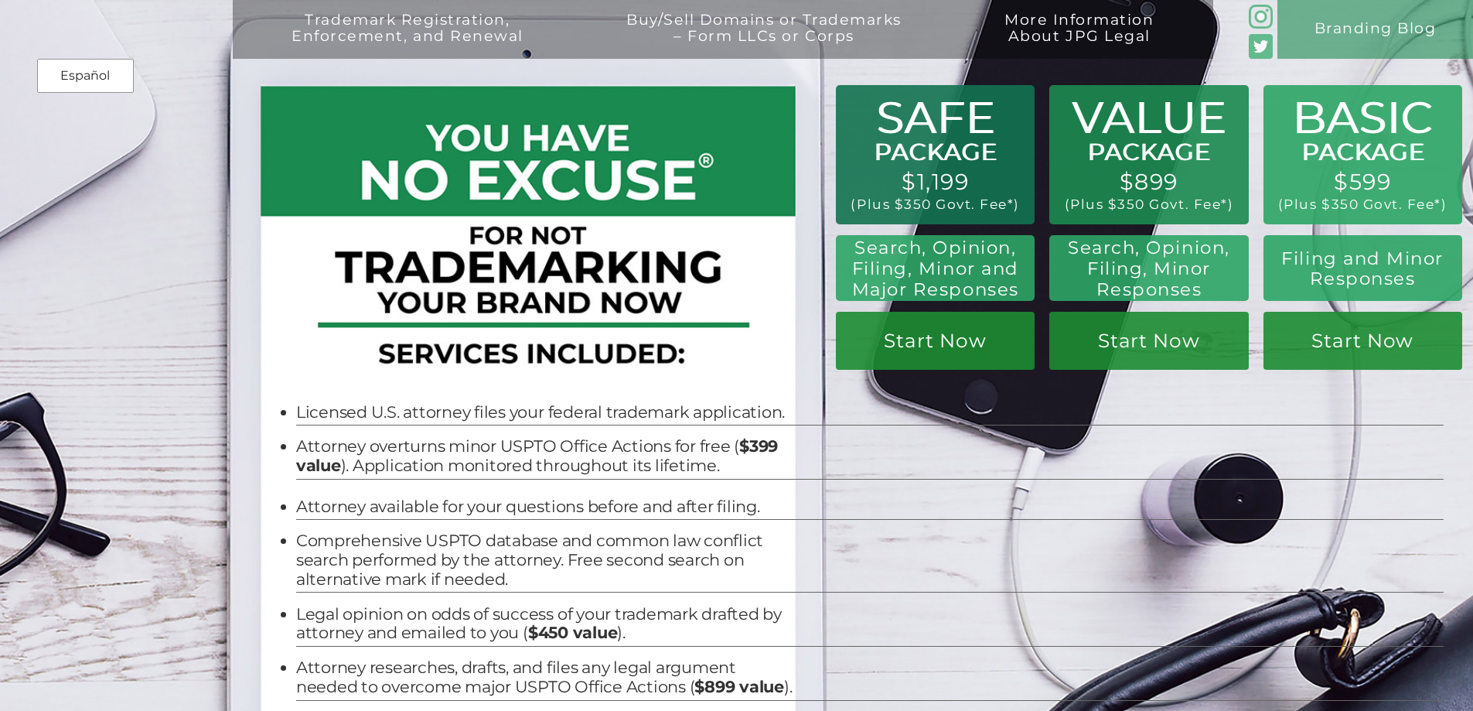 Image resolution: width=1473 pixels, height=711 pixels. Describe the element at coordinates (85, 76) in the screenshot. I see `a: Español` at that location.